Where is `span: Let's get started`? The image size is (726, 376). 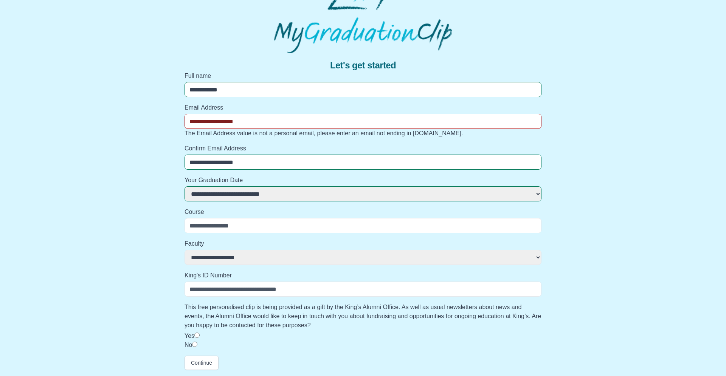 span: Let's get started is located at coordinates (363, 65).